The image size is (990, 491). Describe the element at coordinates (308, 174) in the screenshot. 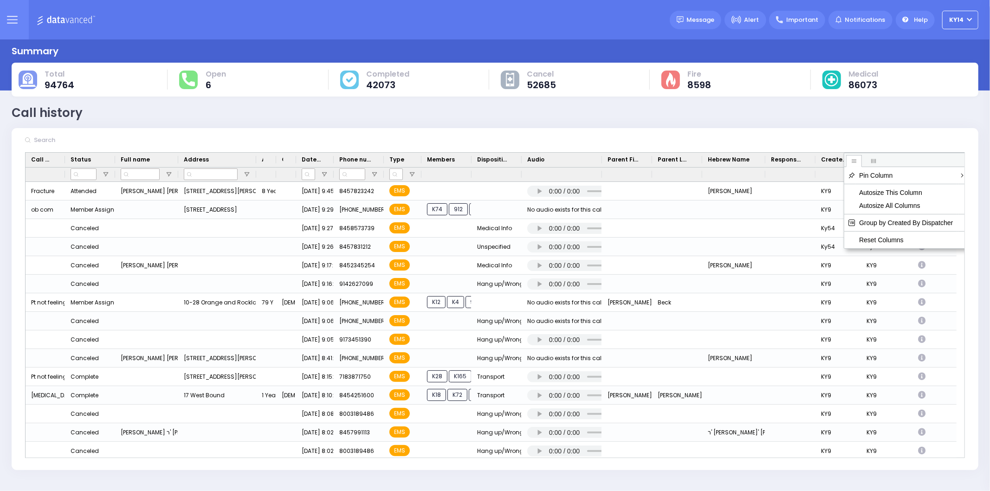

I see `input: Date & Time Filter Input` at that location.